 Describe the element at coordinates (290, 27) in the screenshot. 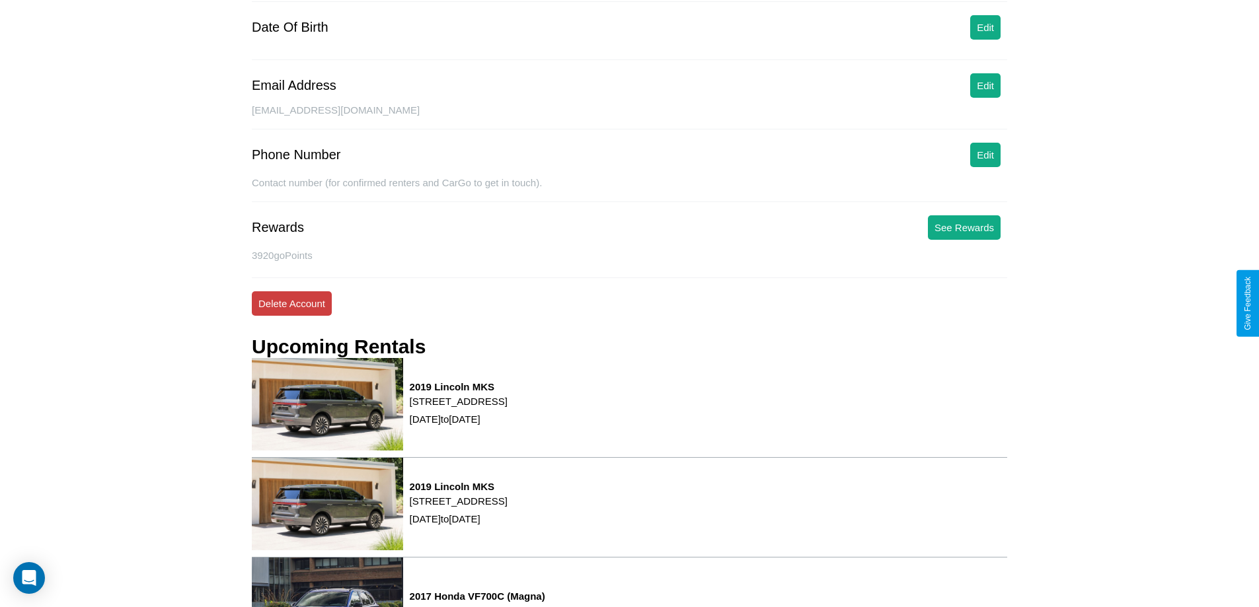

I see `div: Date Of Birth` at that location.